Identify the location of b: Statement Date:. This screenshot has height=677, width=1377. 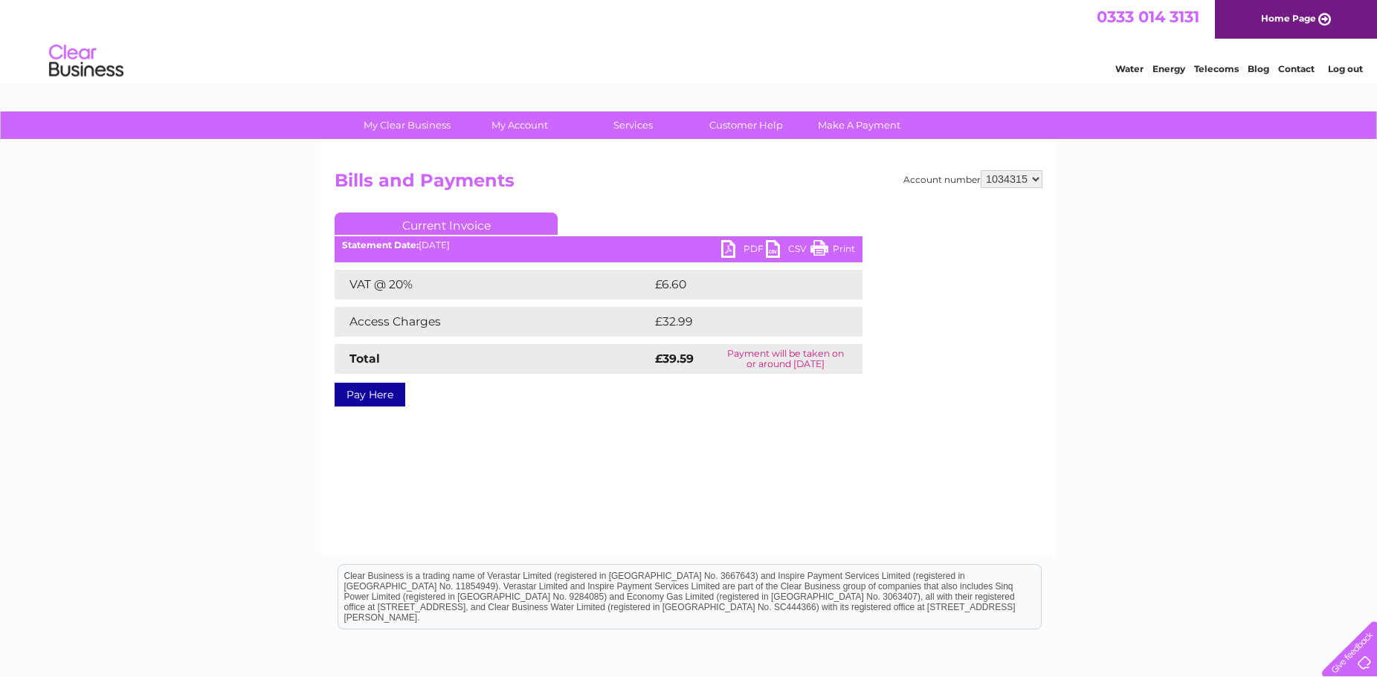
(380, 245).